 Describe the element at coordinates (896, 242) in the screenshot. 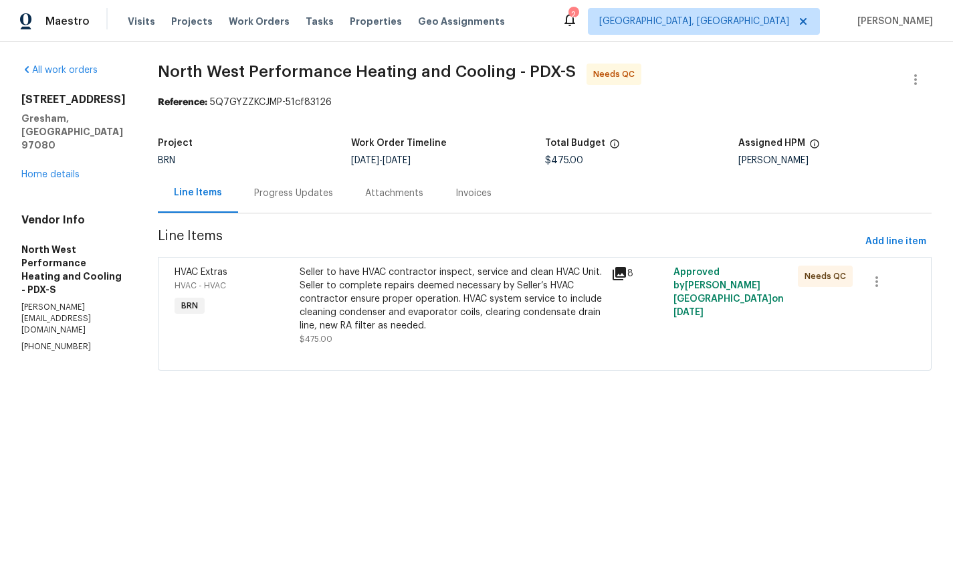

I see `span: Add line item` at that location.